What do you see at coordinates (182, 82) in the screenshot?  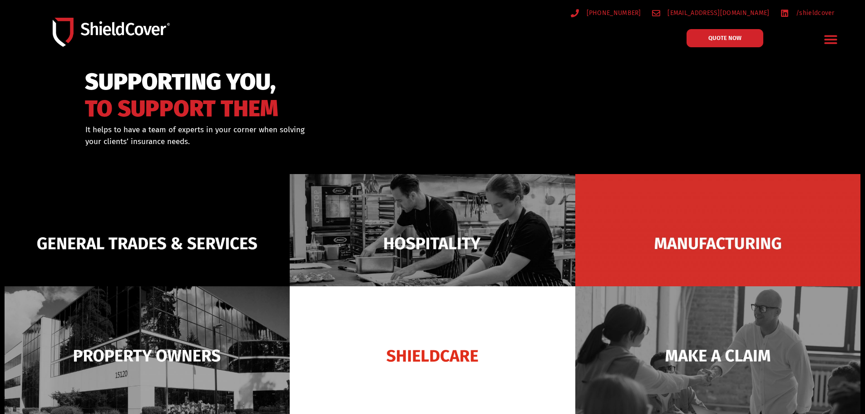 I see `span: SUPPORTING YOU,` at bounding box center [182, 82].